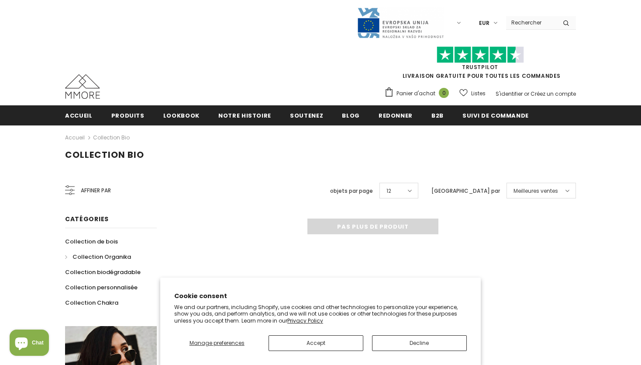 The width and height of the screenshot is (641, 365). I want to click on a: soutenez, so click(307, 115).